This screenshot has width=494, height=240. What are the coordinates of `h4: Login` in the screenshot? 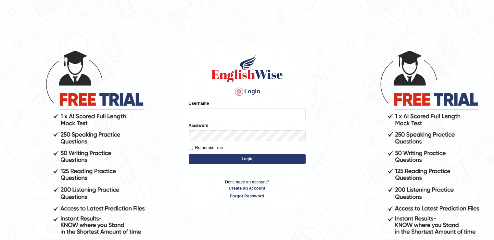 It's located at (247, 92).